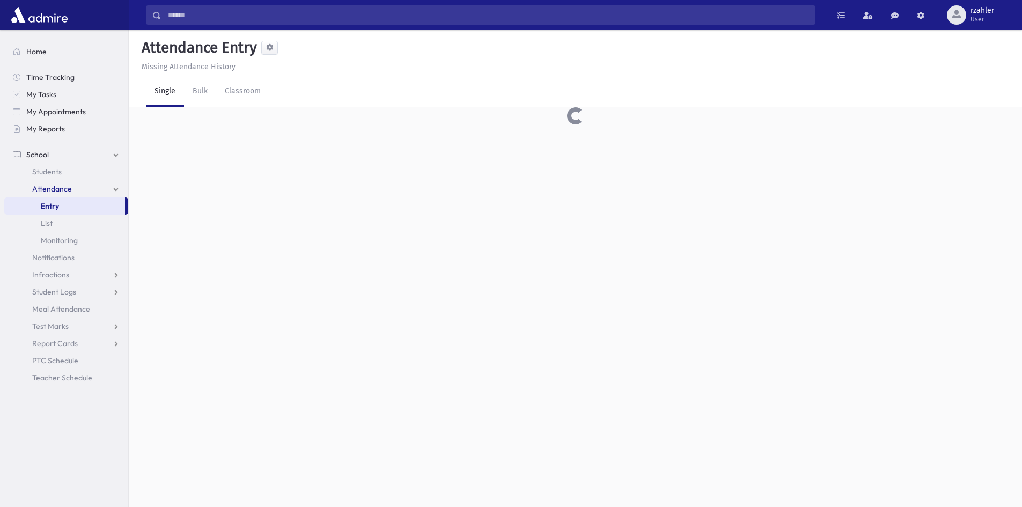  What do you see at coordinates (66, 77) in the screenshot?
I see `a: Time Tracking` at bounding box center [66, 77].